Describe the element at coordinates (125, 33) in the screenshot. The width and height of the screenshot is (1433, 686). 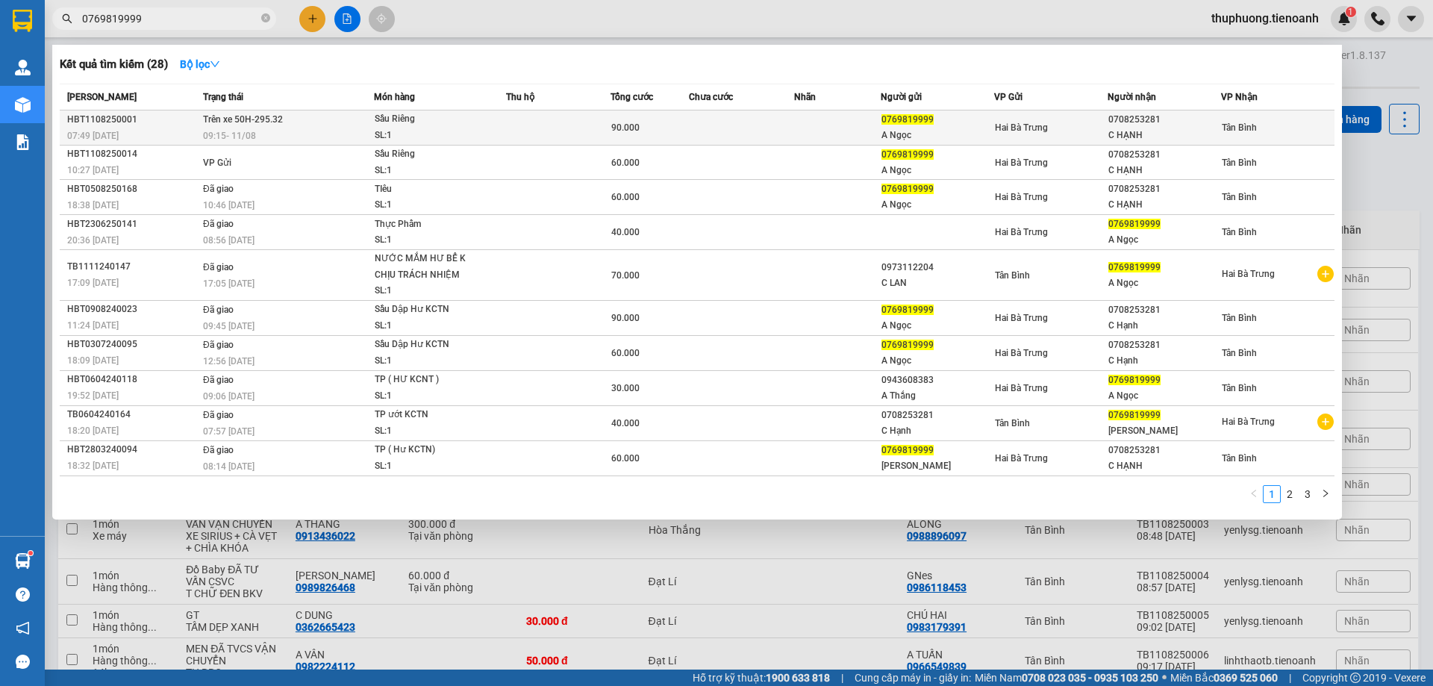
I see `span: C Nghi - 0966584040` at that location.